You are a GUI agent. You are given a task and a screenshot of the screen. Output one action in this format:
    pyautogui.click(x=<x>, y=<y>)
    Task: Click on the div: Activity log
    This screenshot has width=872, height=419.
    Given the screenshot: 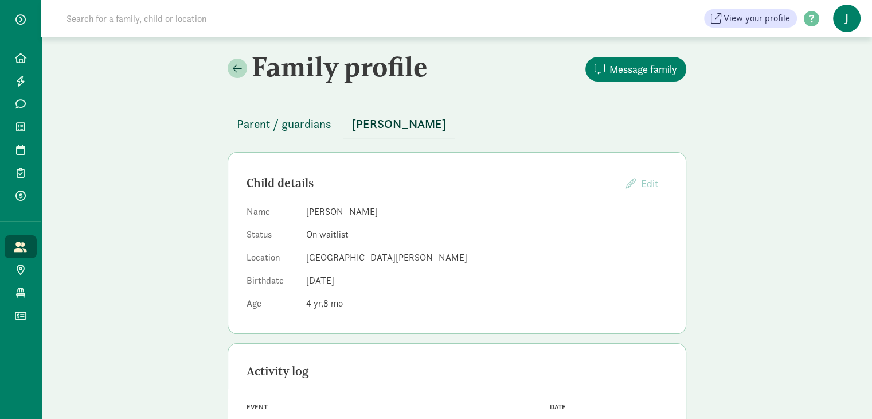 What is the action you would take?
    pyautogui.click(x=457, y=371)
    